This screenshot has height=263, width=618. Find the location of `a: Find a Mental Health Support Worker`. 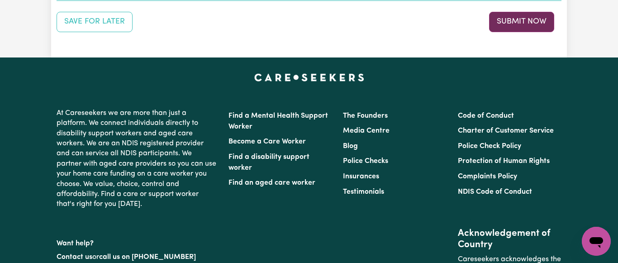

a: Find a Mental Health Support Worker is located at coordinates (278, 121).